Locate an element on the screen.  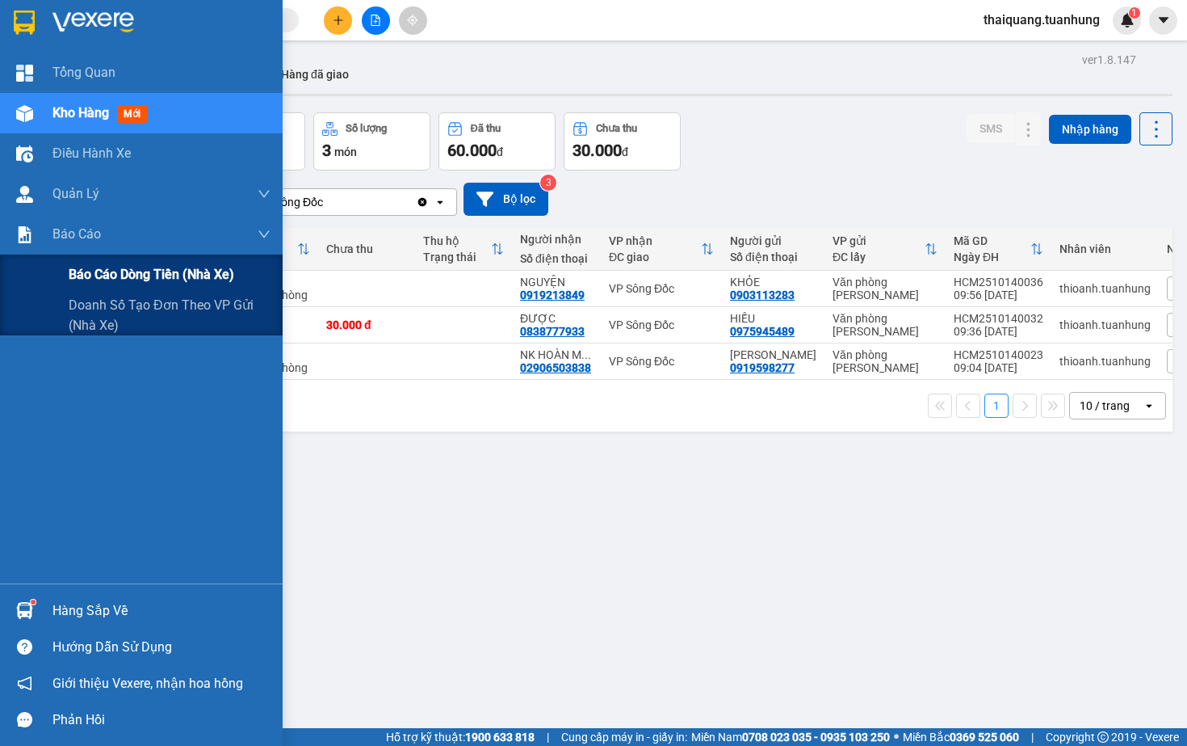
span: Giới thiệu Vexere, nhận hoa hồng is located at coordinates (148, 683).